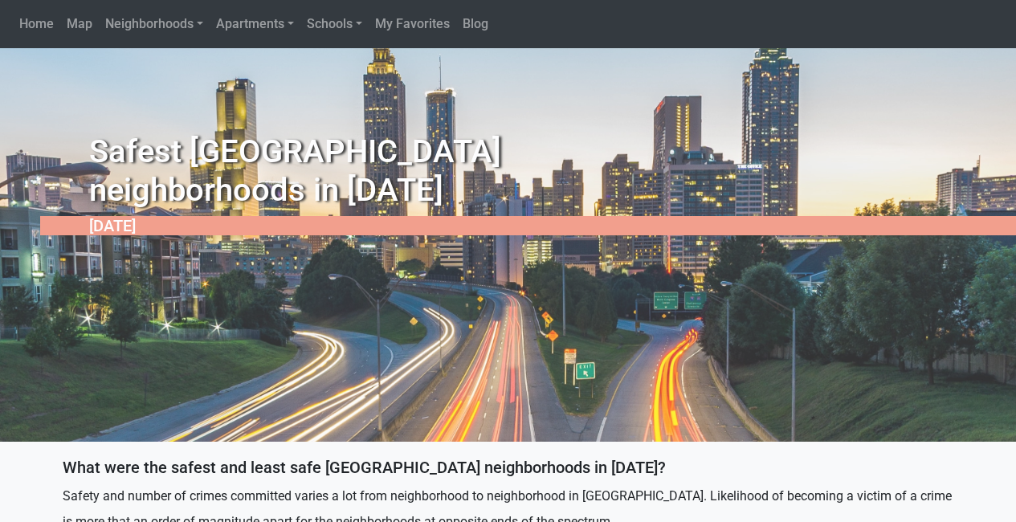  Describe the element at coordinates (149, 23) in the screenshot. I see `span: Neighborhoods` at that location.